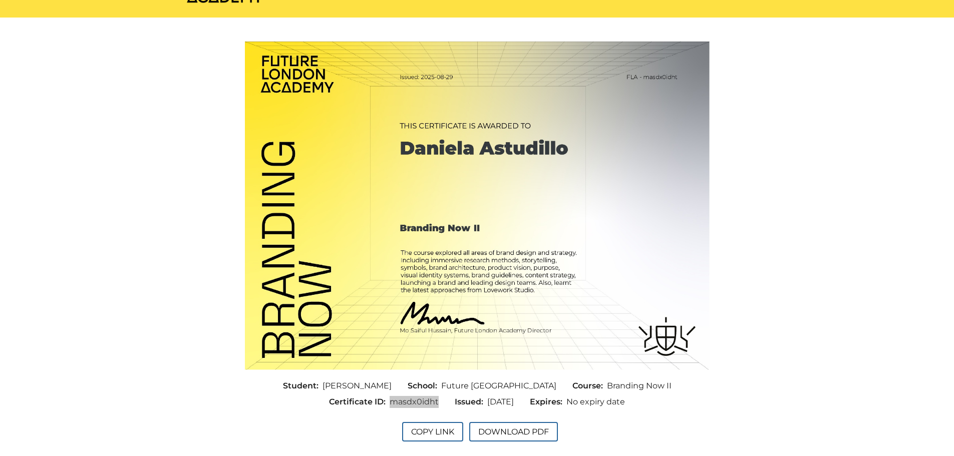 The height and width of the screenshot is (456, 954). Describe the element at coordinates (359, 402) in the screenshot. I see `span: Certificate ID:` at that location.